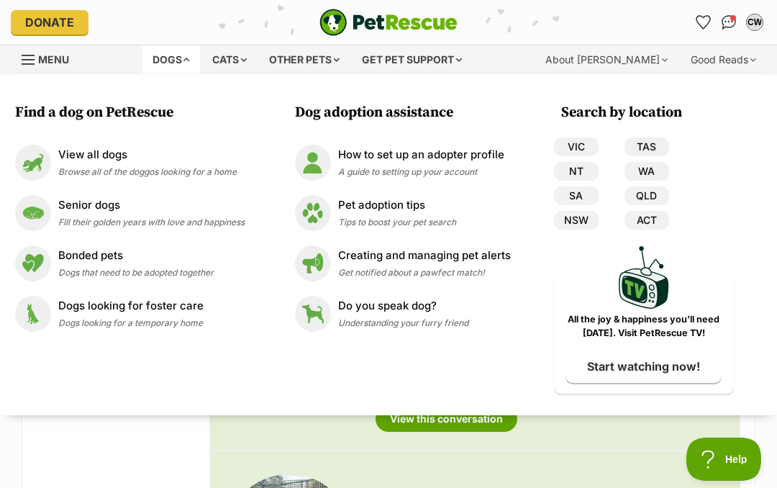  I want to click on a: TAS, so click(646, 147).